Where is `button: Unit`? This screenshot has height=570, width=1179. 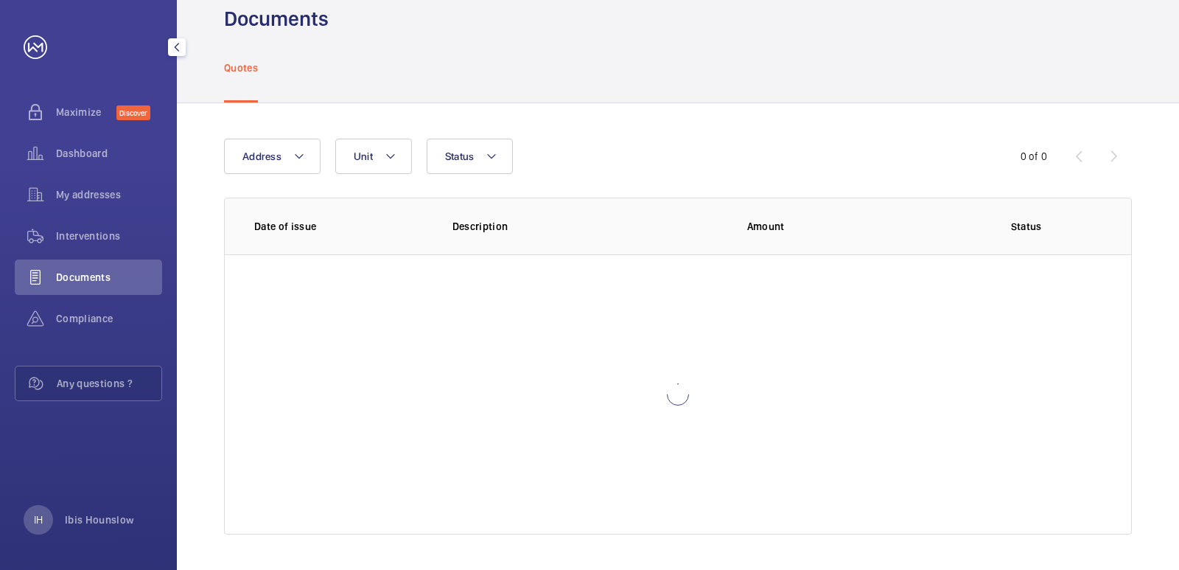 button: Unit is located at coordinates (374, 156).